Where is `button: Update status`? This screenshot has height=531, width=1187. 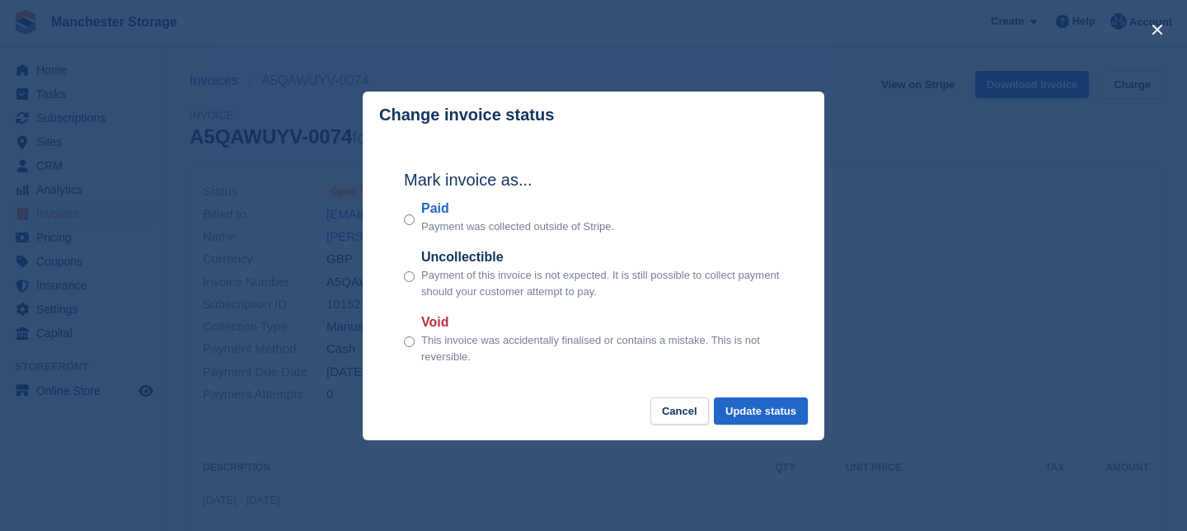 button: Update status is located at coordinates (761, 410).